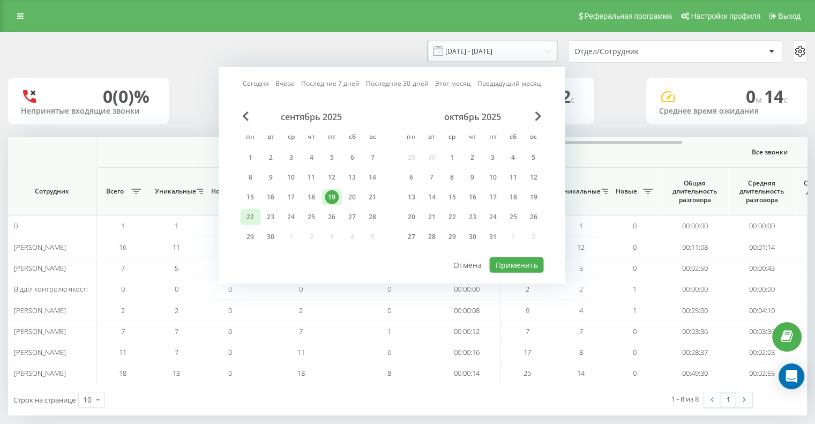 The height and width of the screenshot is (424, 815). What do you see at coordinates (291, 217) in the screenshot?
I see `div: ср 24 сент. 2025 г.` at bounding box center [291, 217].